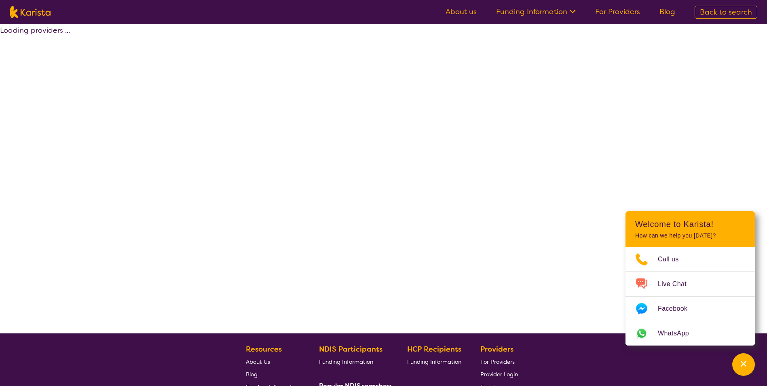 The image size is (767, 386). What do you see at coordinates (690, 333) in the screenshot?
I see `a: Web link opens in a new tab.` at bounding box center [690, 333].